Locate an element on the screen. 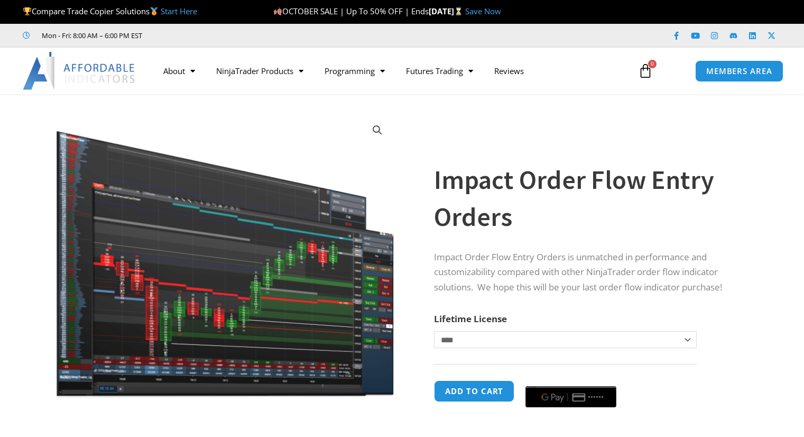  a: View full-screen image gallery is located at coordinates (378, 130).